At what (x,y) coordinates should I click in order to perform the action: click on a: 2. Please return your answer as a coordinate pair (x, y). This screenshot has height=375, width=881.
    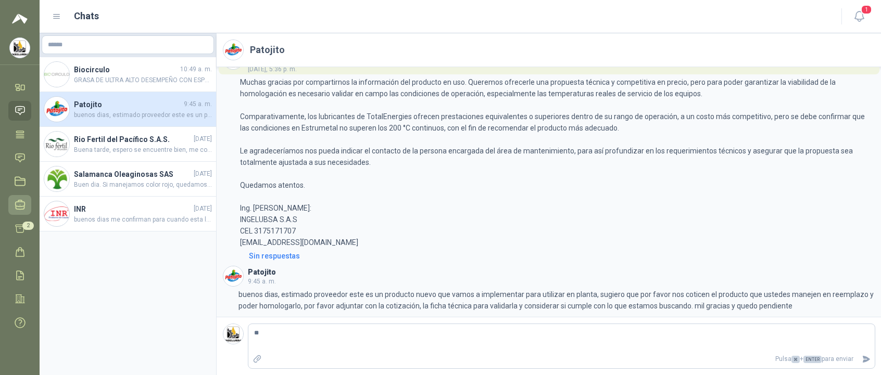
    Looking at the image, I should click on (20, 229).